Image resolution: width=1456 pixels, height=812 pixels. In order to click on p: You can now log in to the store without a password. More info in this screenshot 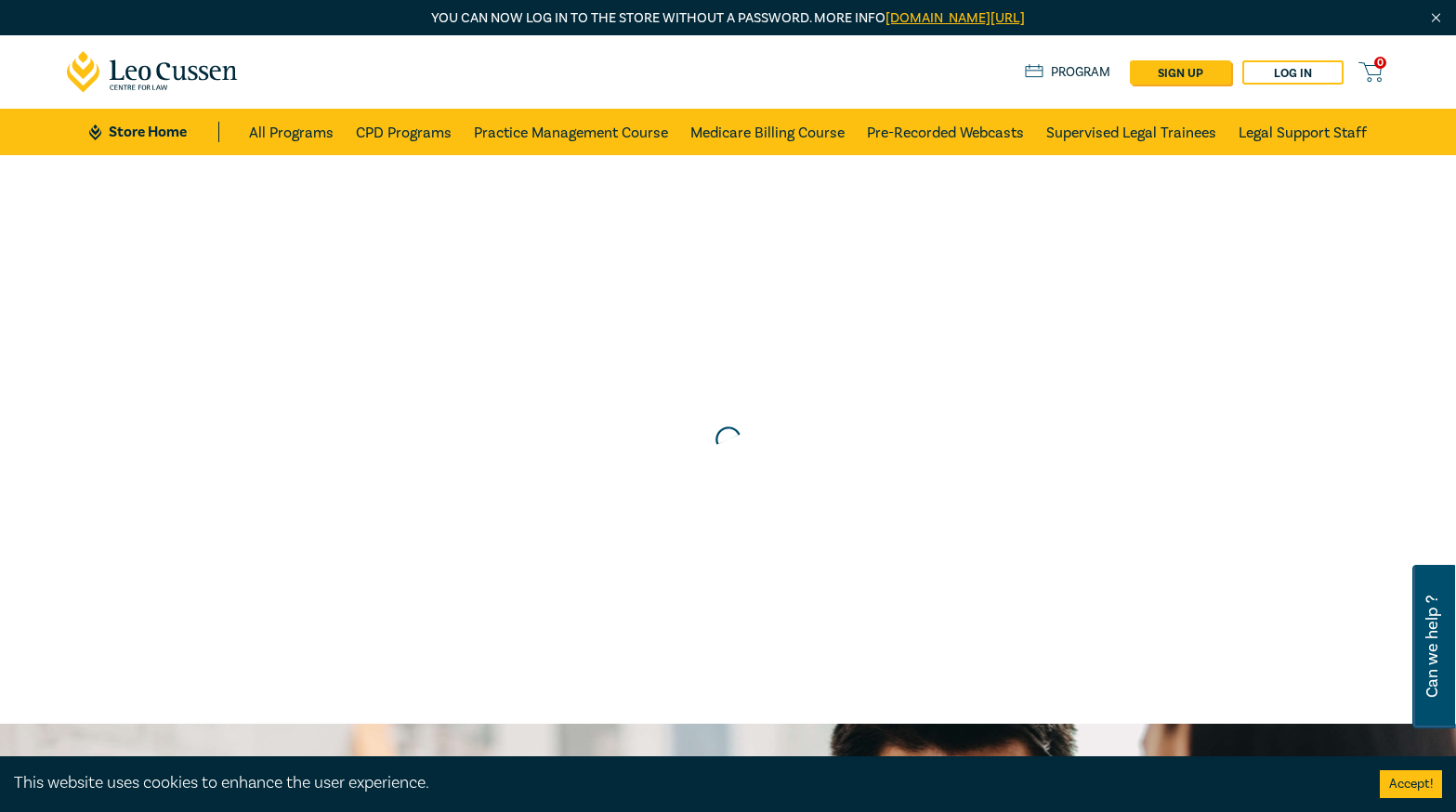, I will do `click(728, 18)`.